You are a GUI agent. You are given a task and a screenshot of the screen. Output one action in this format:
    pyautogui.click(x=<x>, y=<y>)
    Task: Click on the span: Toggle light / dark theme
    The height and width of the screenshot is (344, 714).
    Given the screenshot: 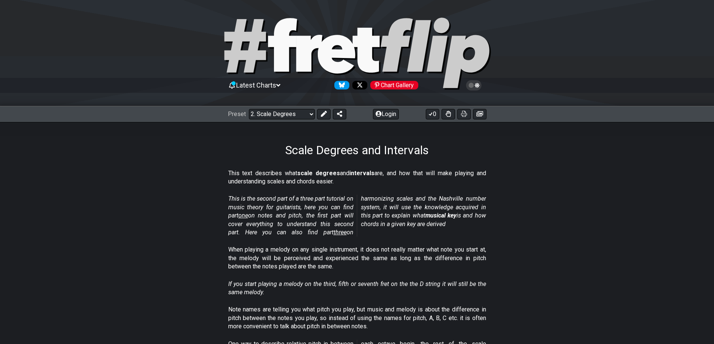 What is the action you would take?
    pyautogui.click(x=473, y=85)
    